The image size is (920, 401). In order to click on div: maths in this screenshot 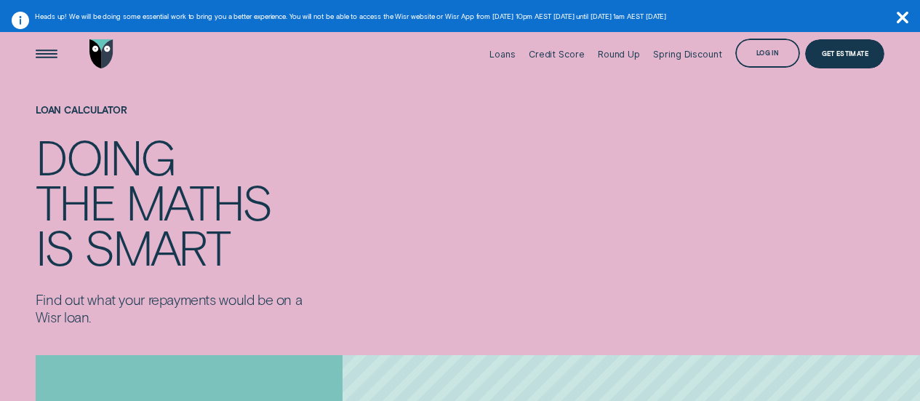, I will do `click(199, 201)`.